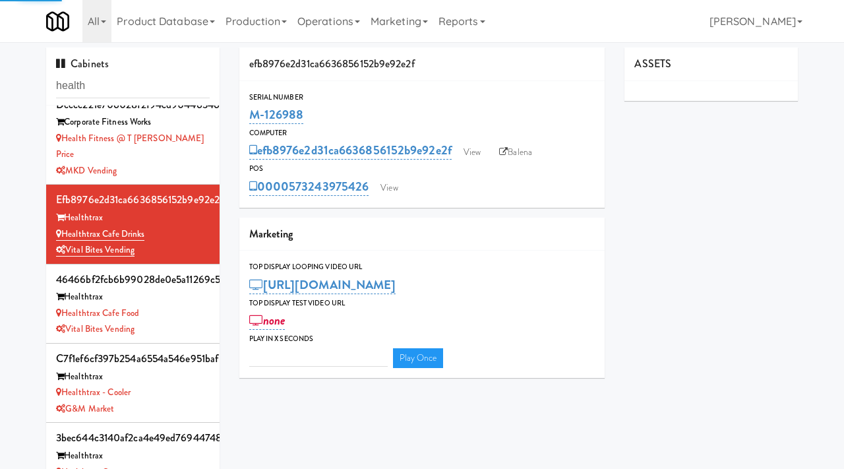 Image resolution: width=844 pixels, height=469 pixels. I want to click on div: Top Display Looping Video Url, so click(422, 267).